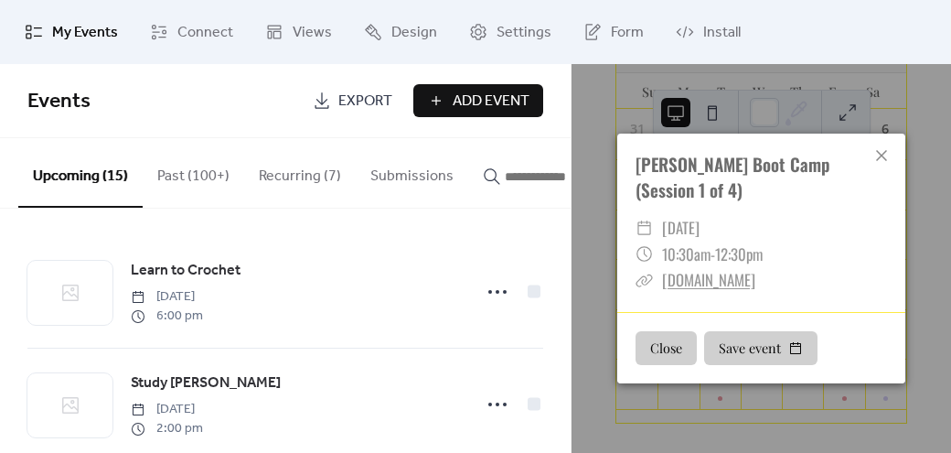  I want to click on button: Add Event, so click(478, 101).